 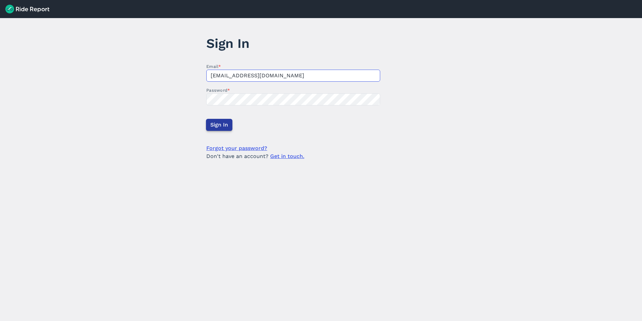 I want to click on h1: Sign In, so click(x=293, y=43).